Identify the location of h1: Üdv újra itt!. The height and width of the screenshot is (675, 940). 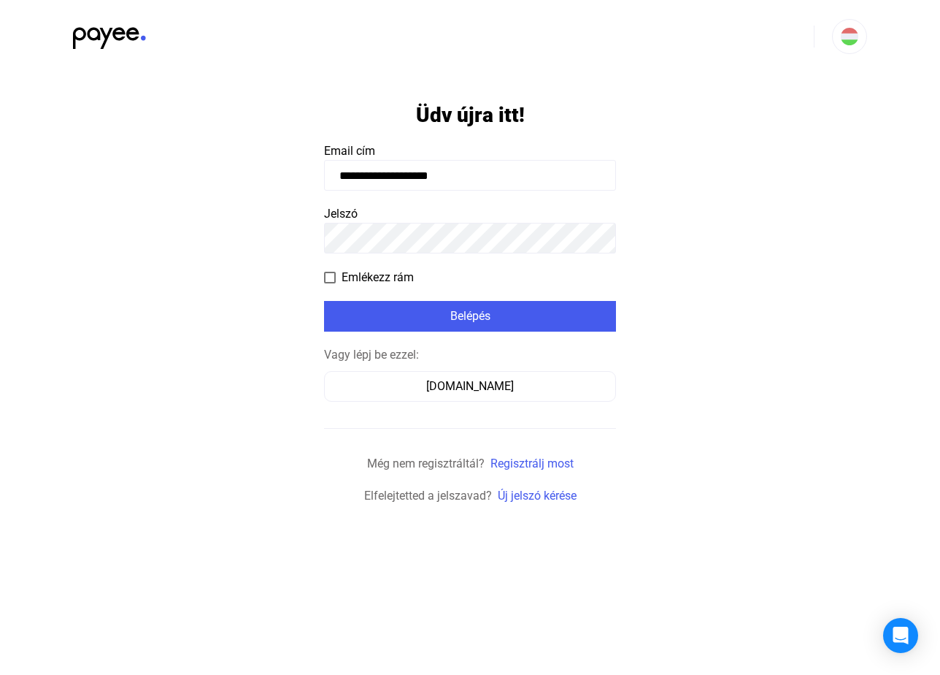
(470, 115).